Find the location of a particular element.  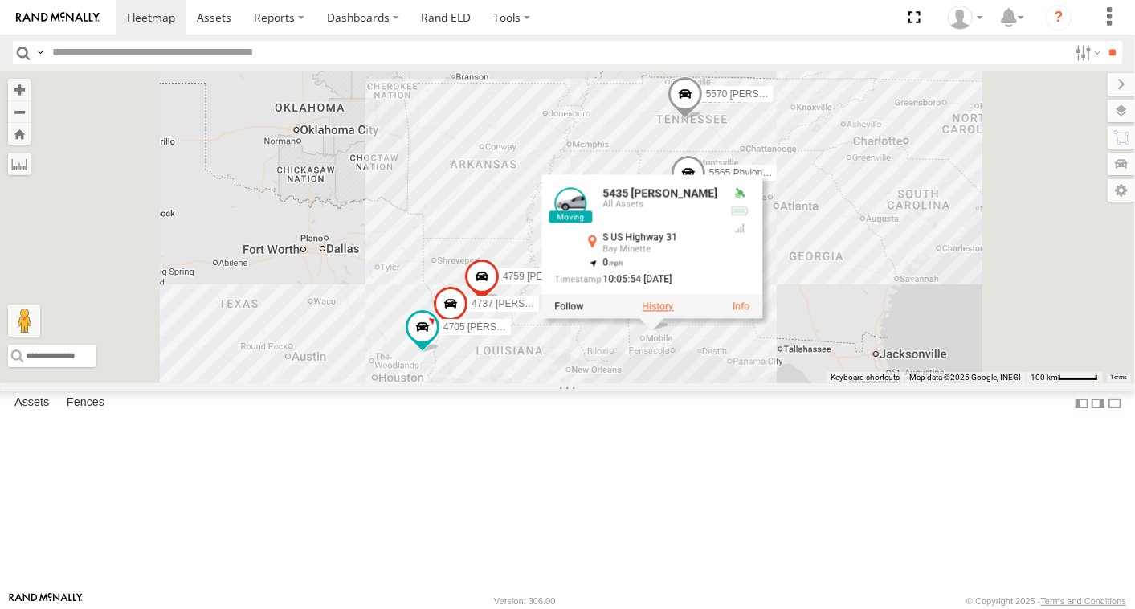

label: Dock Summary Table to the Left is located at coordinates (1082, 402).